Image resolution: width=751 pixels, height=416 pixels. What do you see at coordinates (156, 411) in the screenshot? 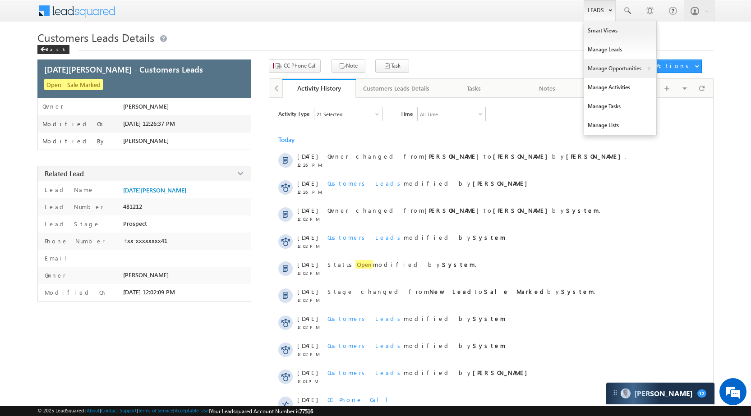
I see `a: Terms of Service` at bounding box center [156, 411].